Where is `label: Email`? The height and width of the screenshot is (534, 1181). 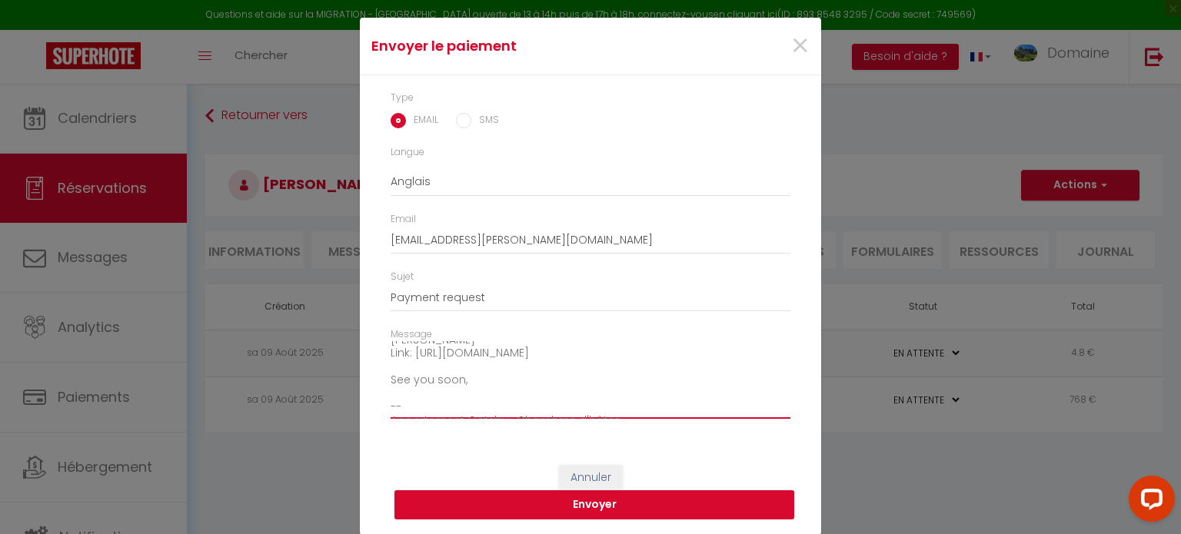 label: Email is located at coordinates (403, 219).